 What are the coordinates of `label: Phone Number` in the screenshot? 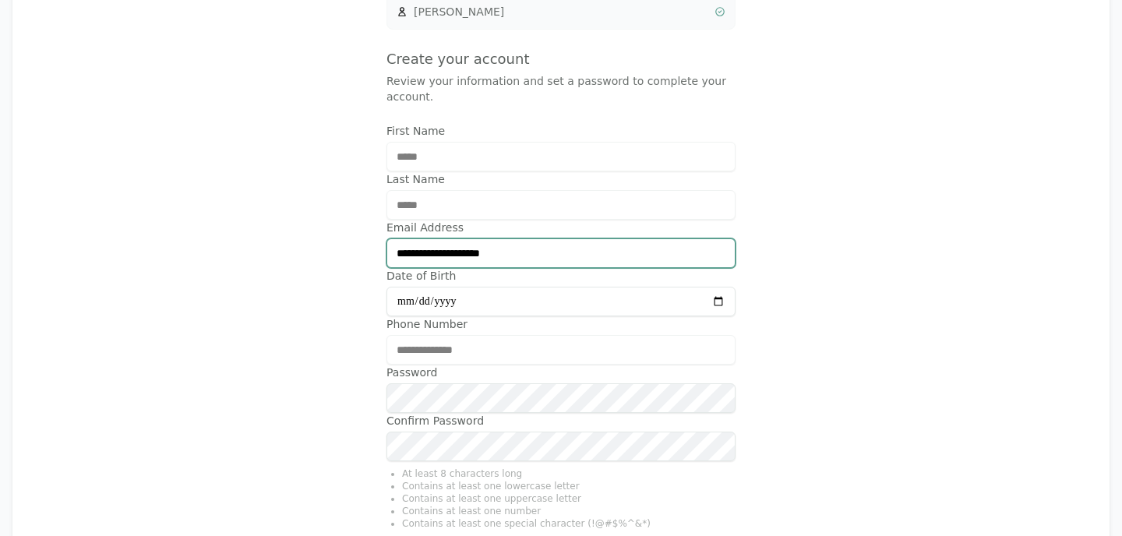 It's located at (561, 324).